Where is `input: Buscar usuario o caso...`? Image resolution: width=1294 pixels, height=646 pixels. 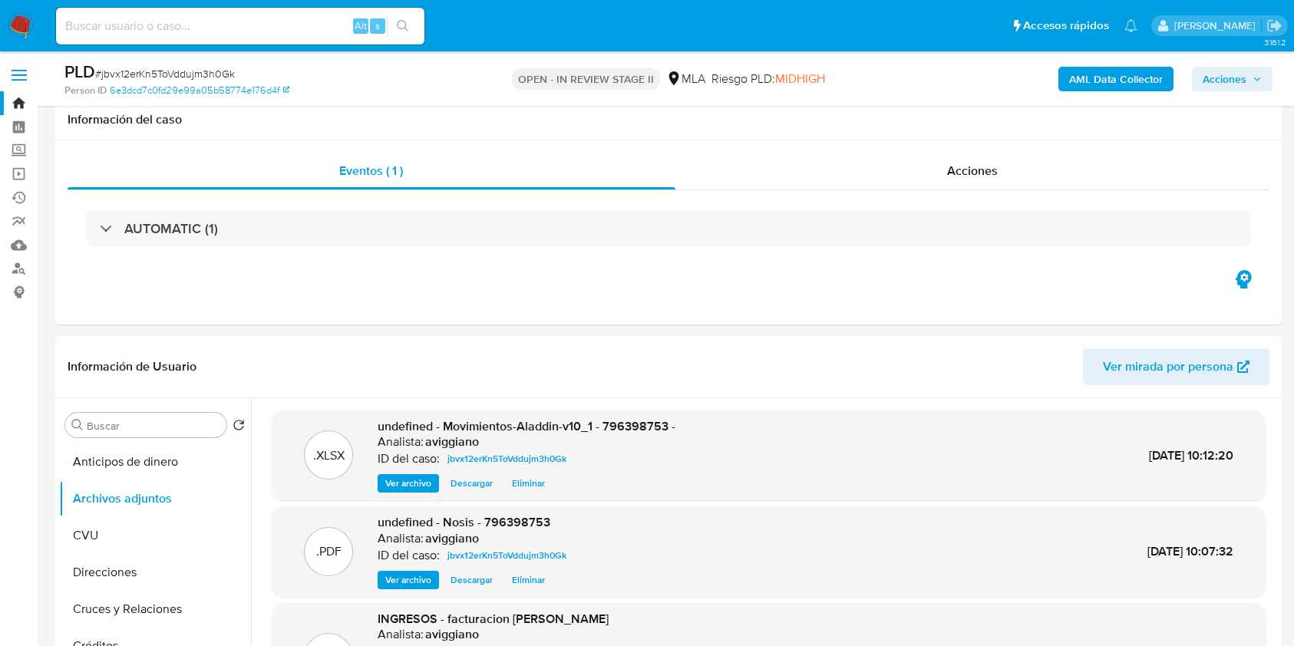
input: Buscar usuario o caso... is located at coordinates (240, 26).